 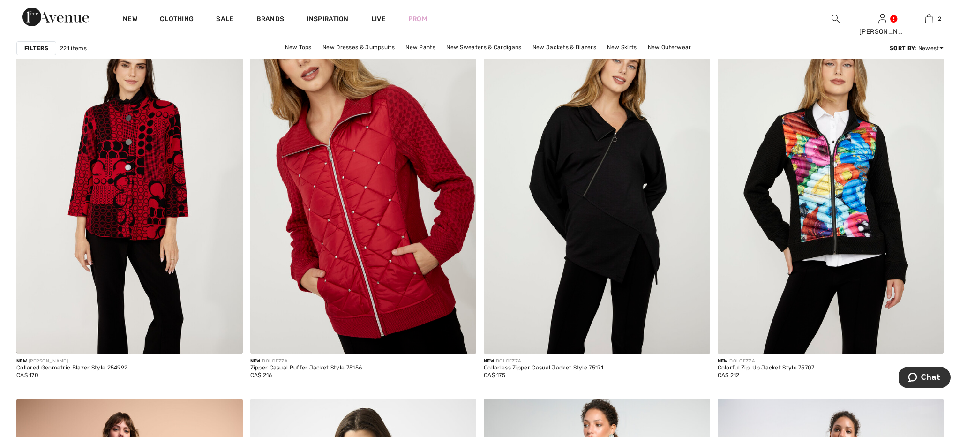 I want to click on img: Colorful Zip-Up Jacket Style 75707. As sample, so click(x=831, y=184).